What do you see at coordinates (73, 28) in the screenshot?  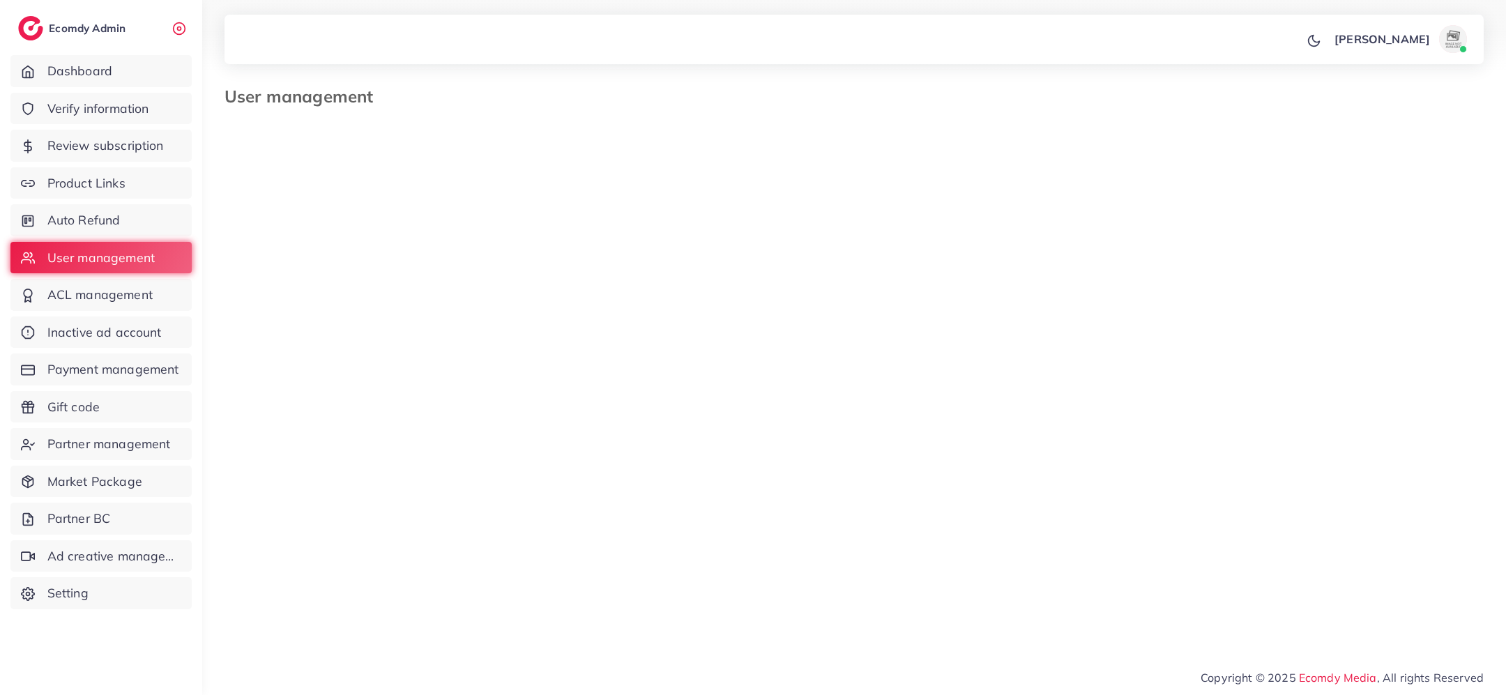 I see `a: logoEcomdy Admin` at bounding box center [73, 28].